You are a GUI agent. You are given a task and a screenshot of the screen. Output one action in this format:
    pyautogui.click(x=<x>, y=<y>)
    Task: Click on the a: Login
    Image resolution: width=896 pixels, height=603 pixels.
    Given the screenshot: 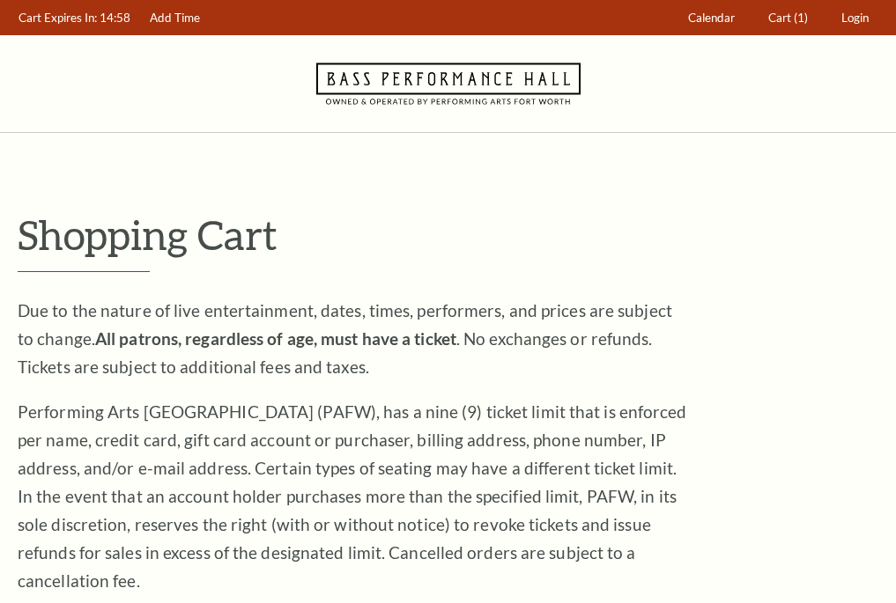 What is the action you would take?
    pyautogui.click(x=855, y=18)
    